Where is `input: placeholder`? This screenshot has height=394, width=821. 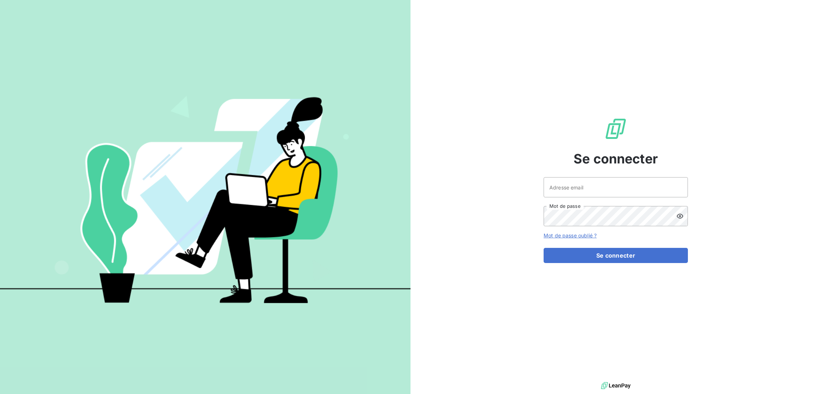 input: placeholder is located at coordinates (616, 187).